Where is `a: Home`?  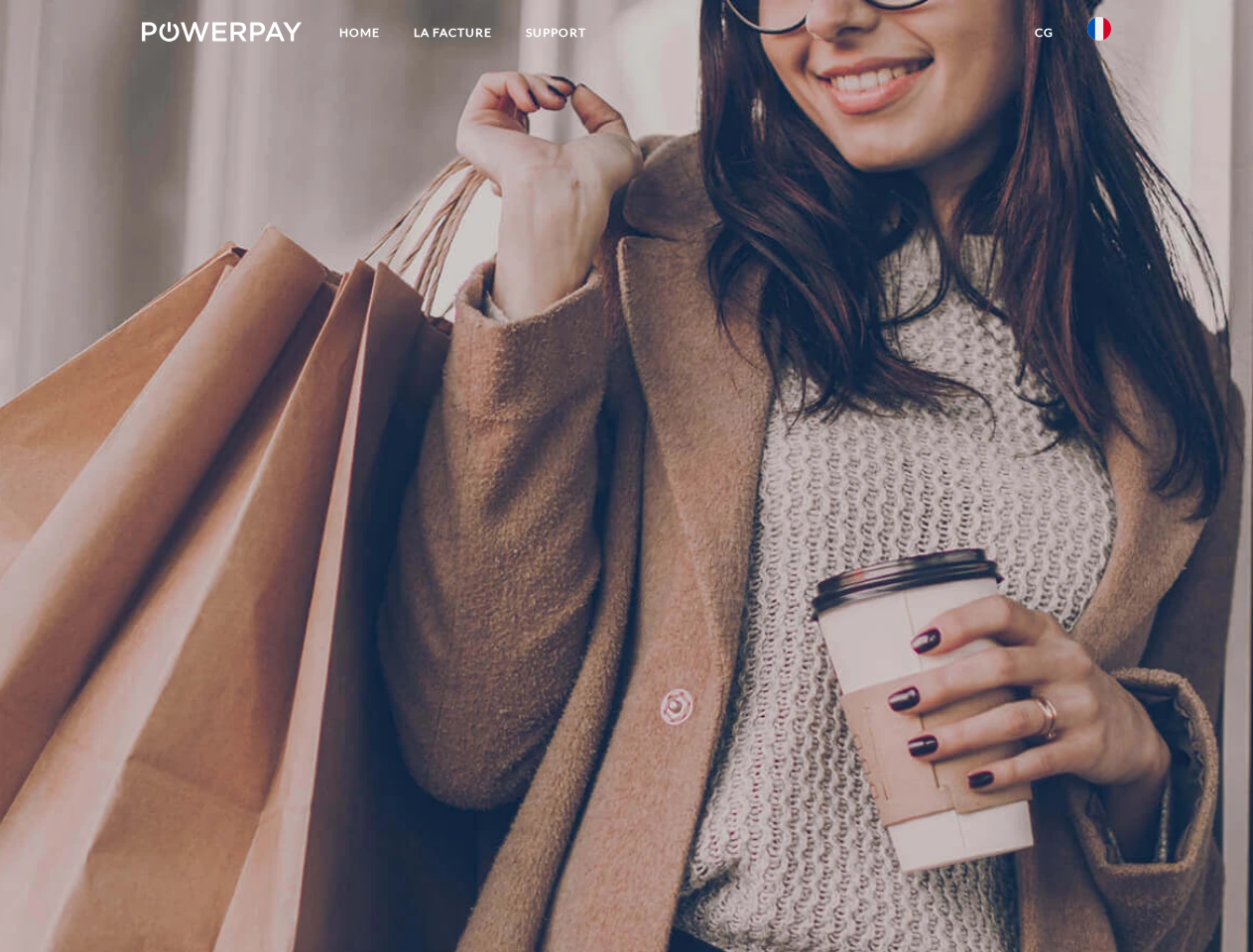 a: Home is located at coordinates (359, 33).